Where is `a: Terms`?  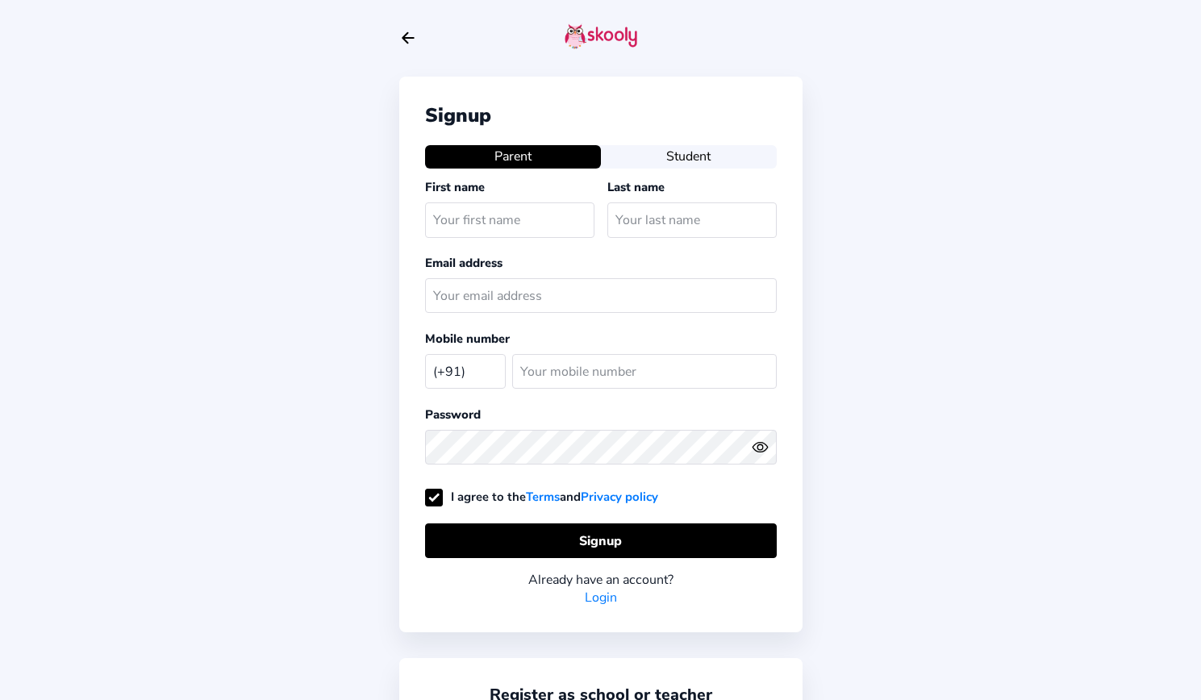 a: Terms is located at coordinates (543, 497).